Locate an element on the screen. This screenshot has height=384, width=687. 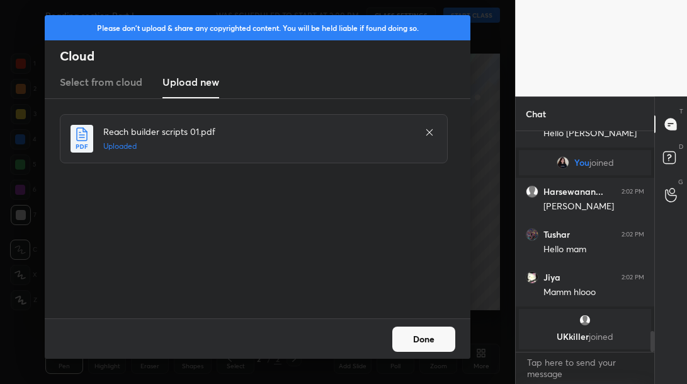
p: D is located at coordinates (681, 146).